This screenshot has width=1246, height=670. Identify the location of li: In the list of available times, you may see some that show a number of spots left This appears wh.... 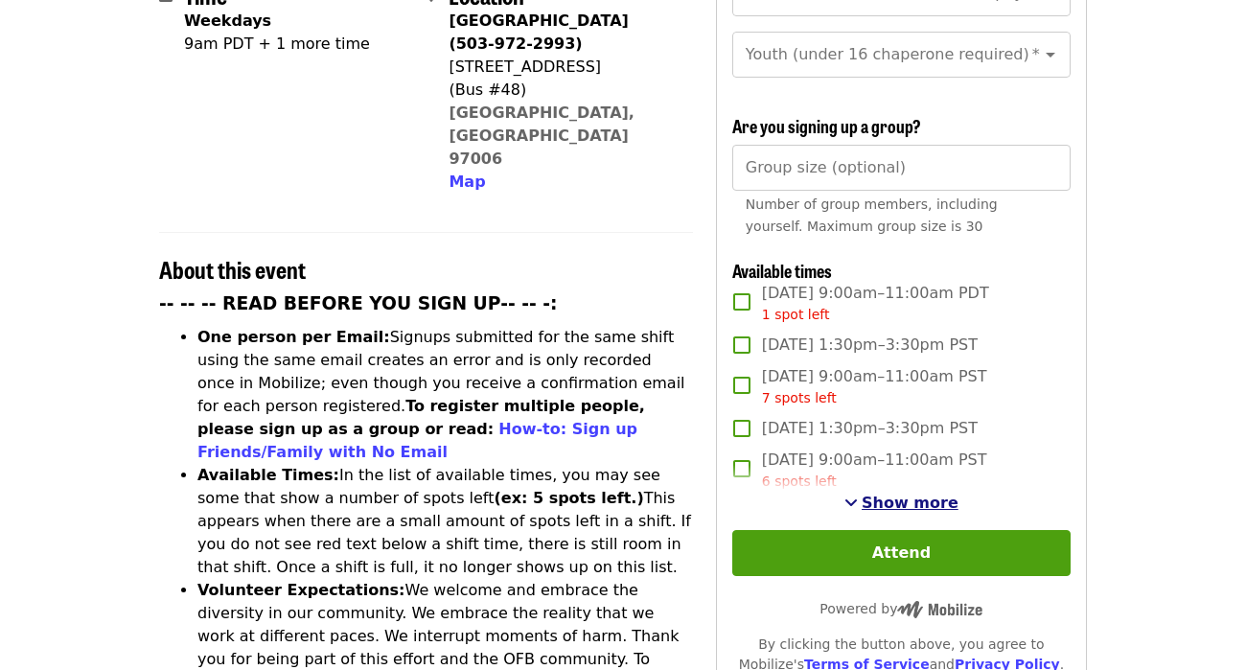
(445, 521).